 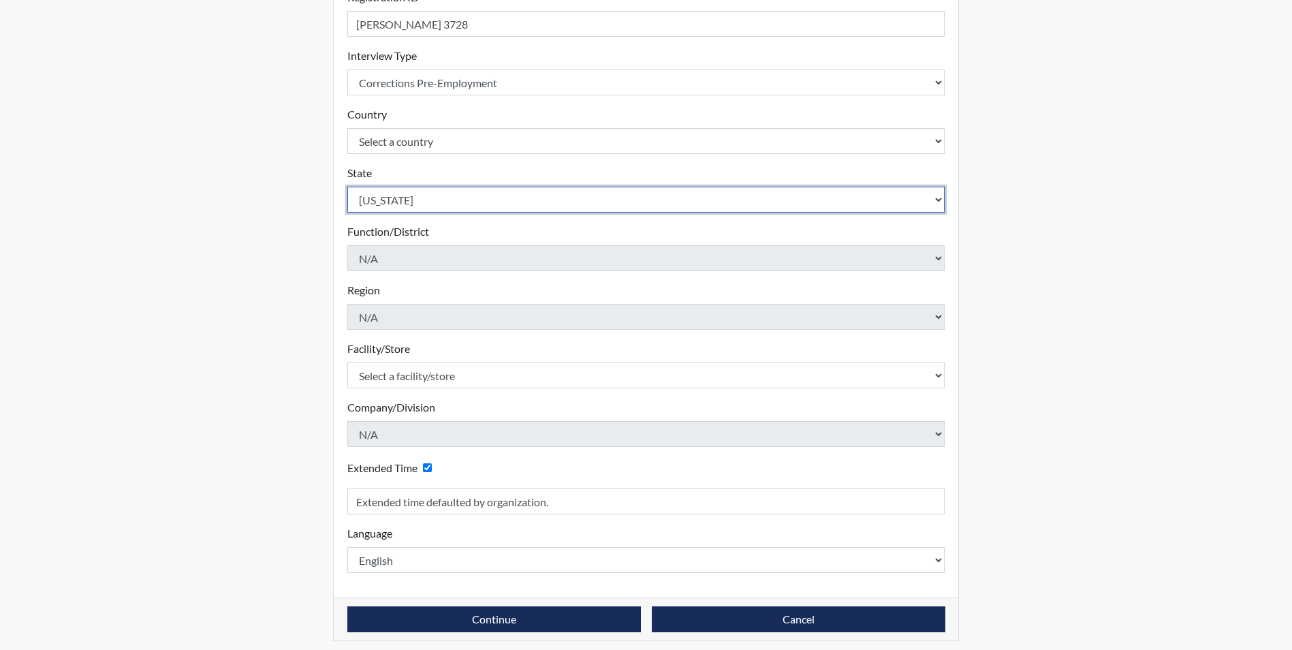 I want to click on label: Facility/Store, so click(x=379, y=349).